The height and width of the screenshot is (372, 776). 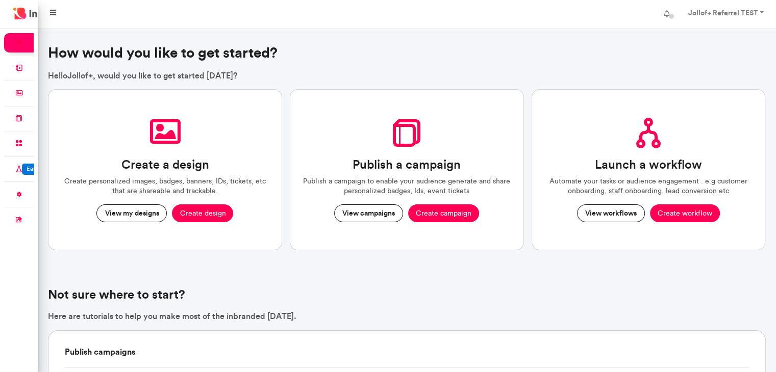 I want to click on button: View my designs, so click(x=132, y=214).